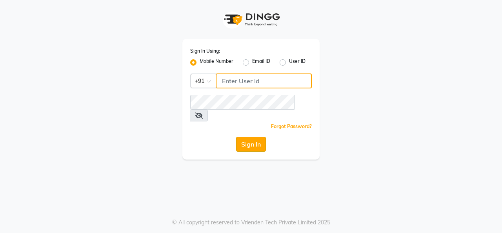 The width and height of the screenshot is (502, 233). I want to click on label: Mobile Number, so click(217, 62).